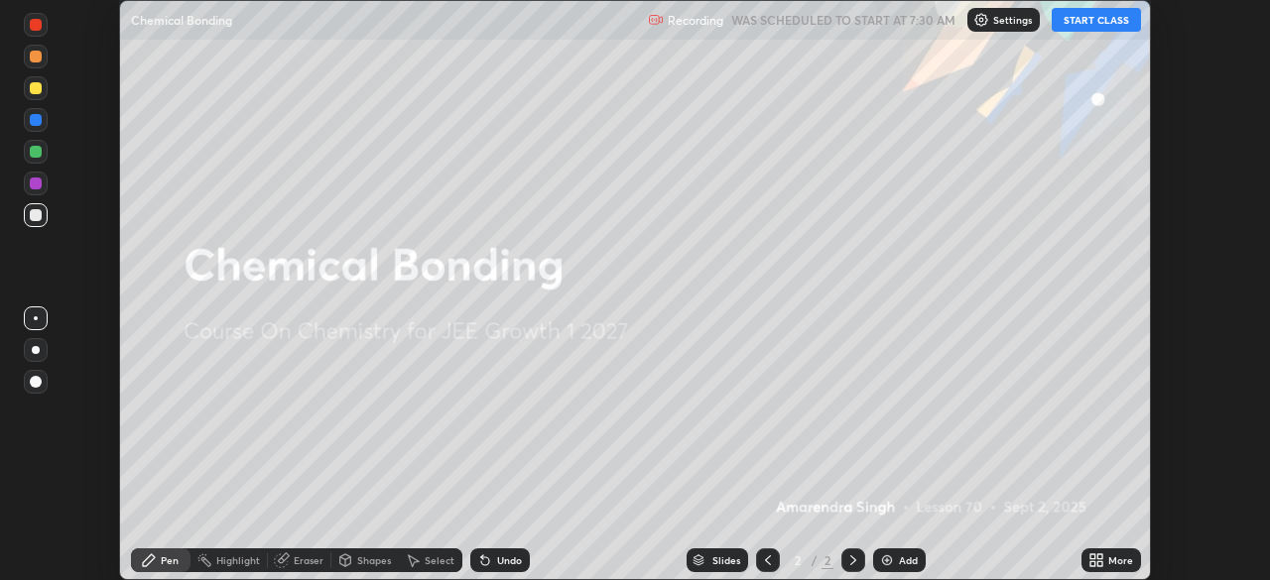 This screenshot has width=1270, height=580. Describe the element at coordinates (1096, 20) in the screenshot. I see `button: START CLASS` at that location.